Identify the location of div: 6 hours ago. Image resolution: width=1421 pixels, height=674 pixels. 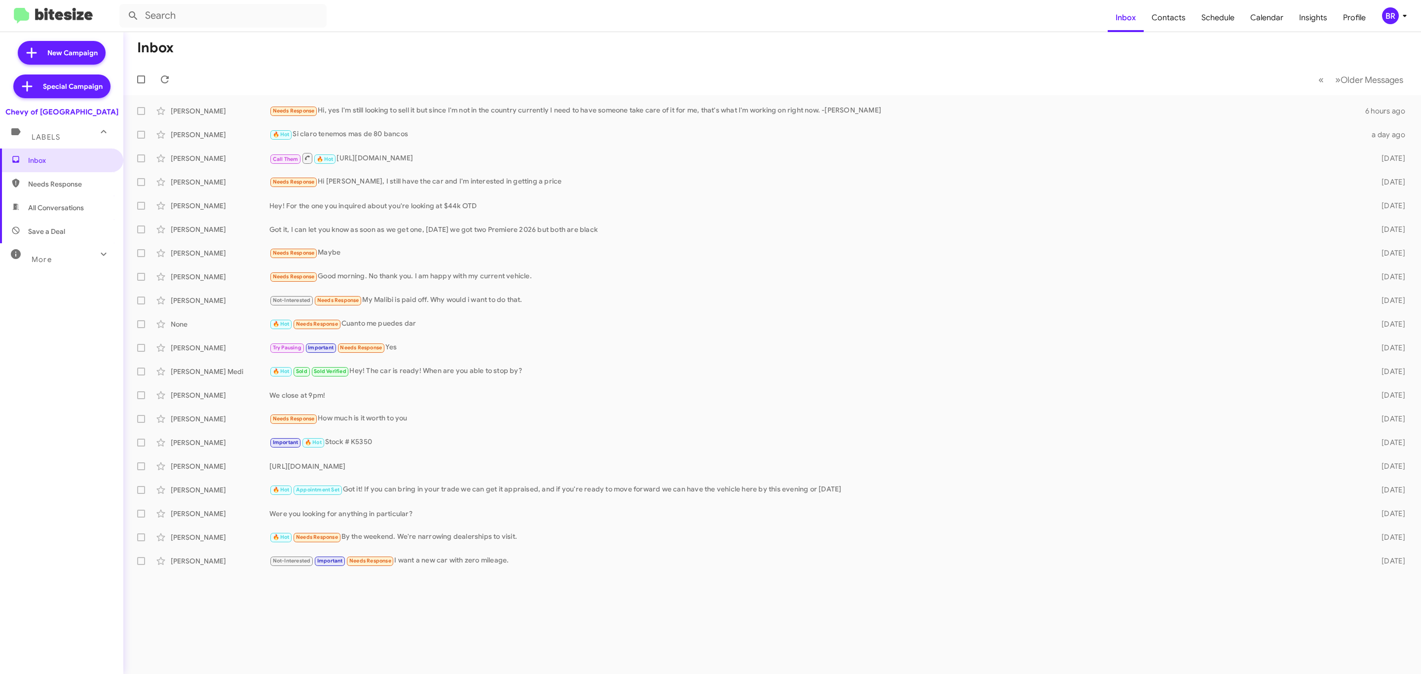
(1387, 111).